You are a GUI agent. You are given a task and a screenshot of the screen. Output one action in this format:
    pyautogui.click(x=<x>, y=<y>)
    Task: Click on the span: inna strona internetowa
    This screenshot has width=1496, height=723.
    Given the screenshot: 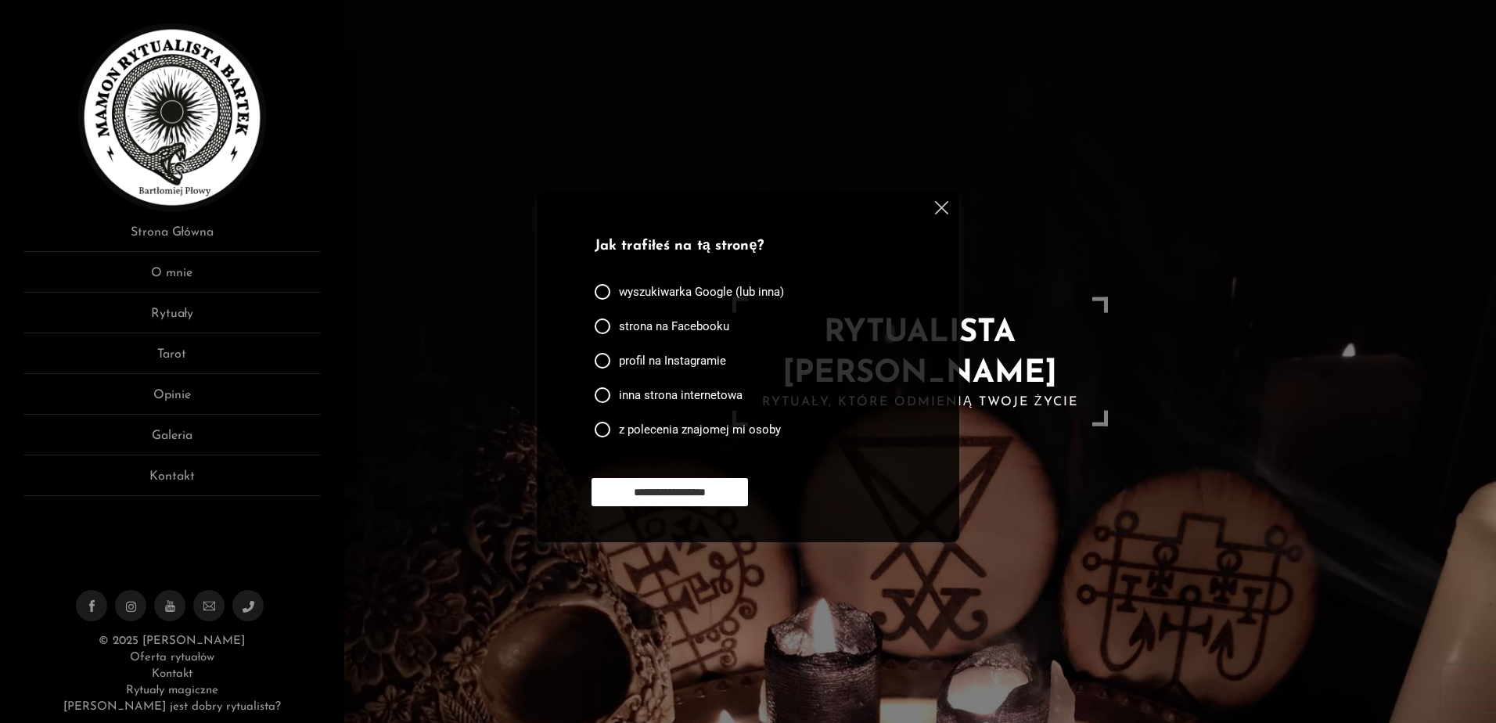 What is the action you would take?
    pyautogui.click(x=681, y=395)
    